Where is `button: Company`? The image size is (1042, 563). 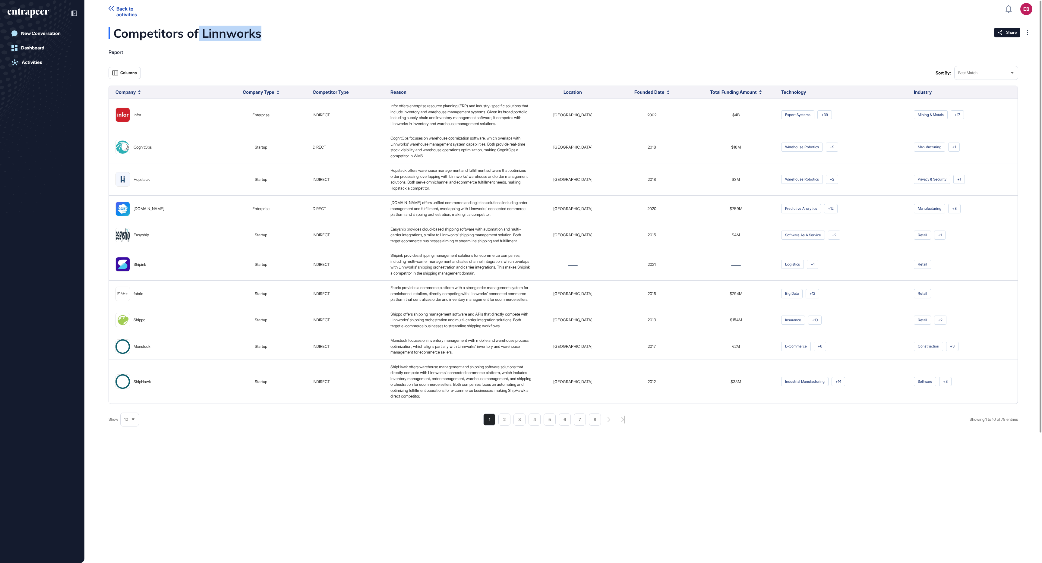
button: Company is located at coordinates (128, 92).